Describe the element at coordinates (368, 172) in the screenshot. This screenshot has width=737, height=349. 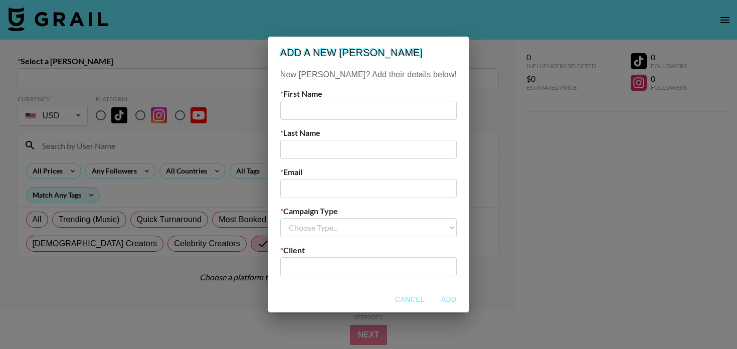
I see `label: Email` at that location.